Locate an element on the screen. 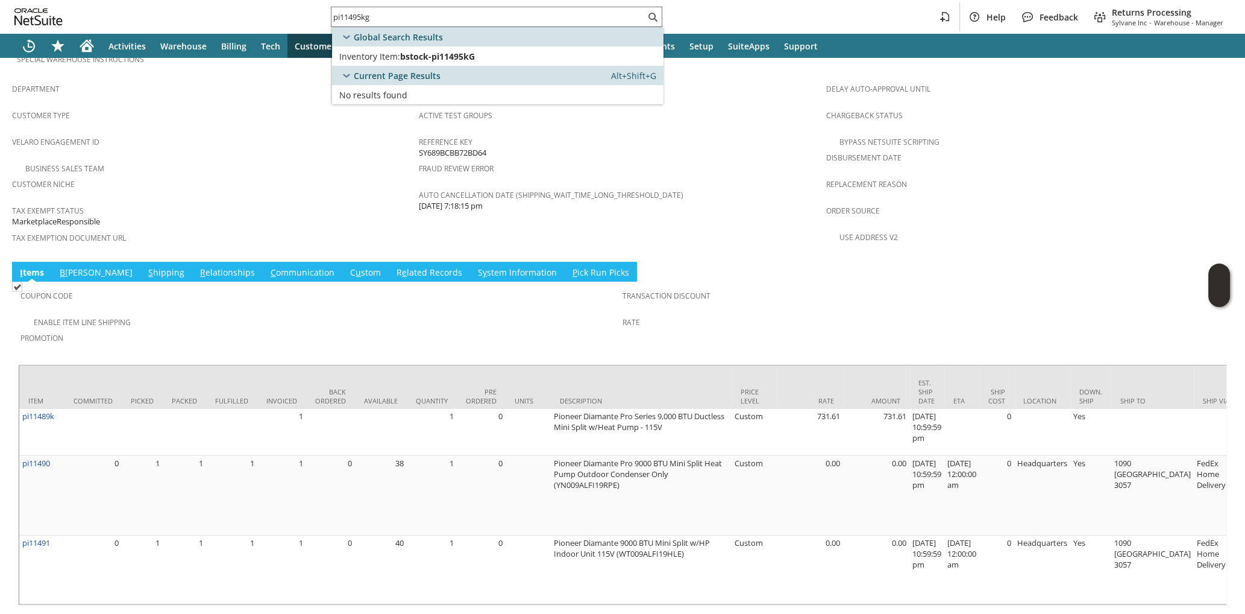 The image size is (1245, 614). span: Returns Processing is located at coordinates (1168, 12).